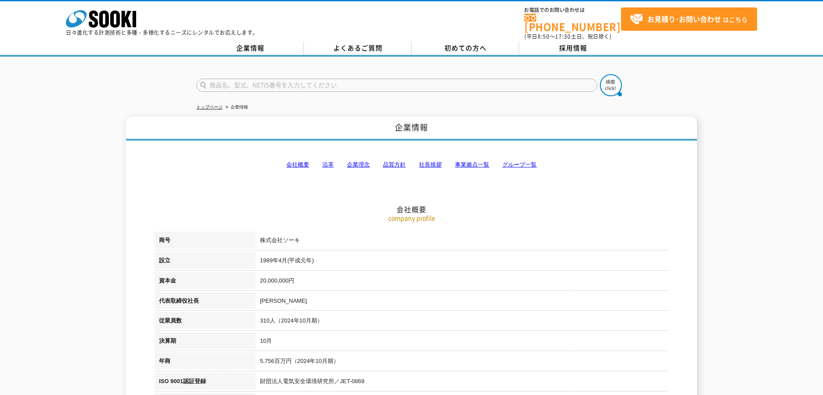 The image size is (823, 395). Describe the element at coordinates (472, 164) in the screenshot. I see `a: 事業拠点一覧` at that location.